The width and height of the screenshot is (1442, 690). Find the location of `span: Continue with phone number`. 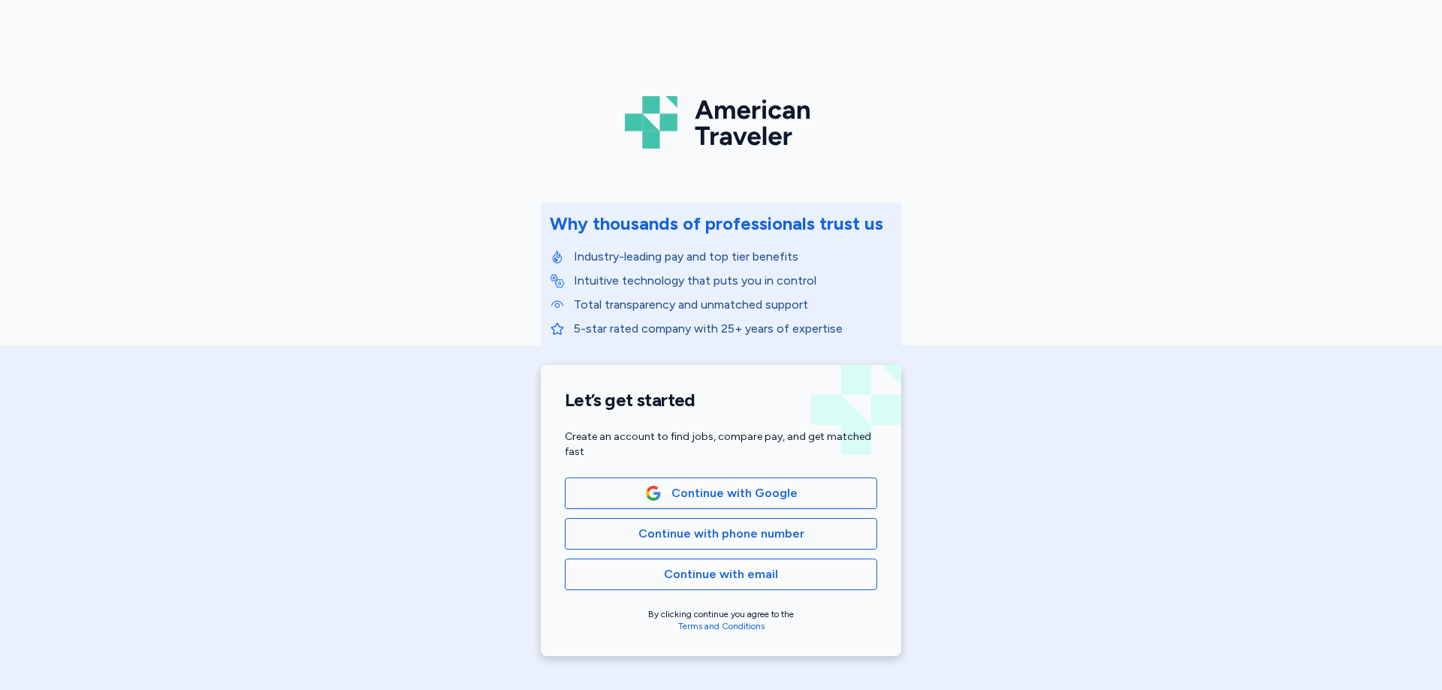

span: Continue with phone number is located at coordinates (721, 534).